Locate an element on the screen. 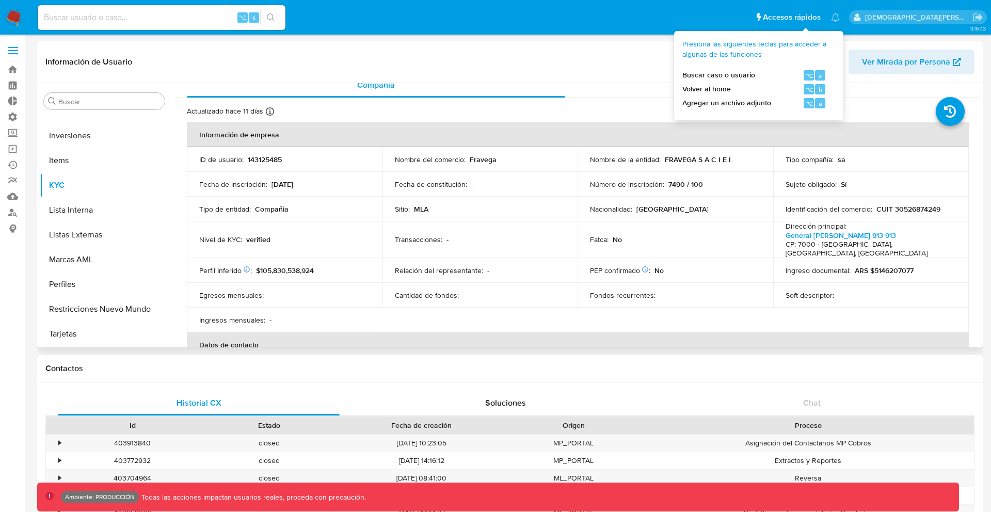  p: Relación del representante : is located at coordinates (439, 271).